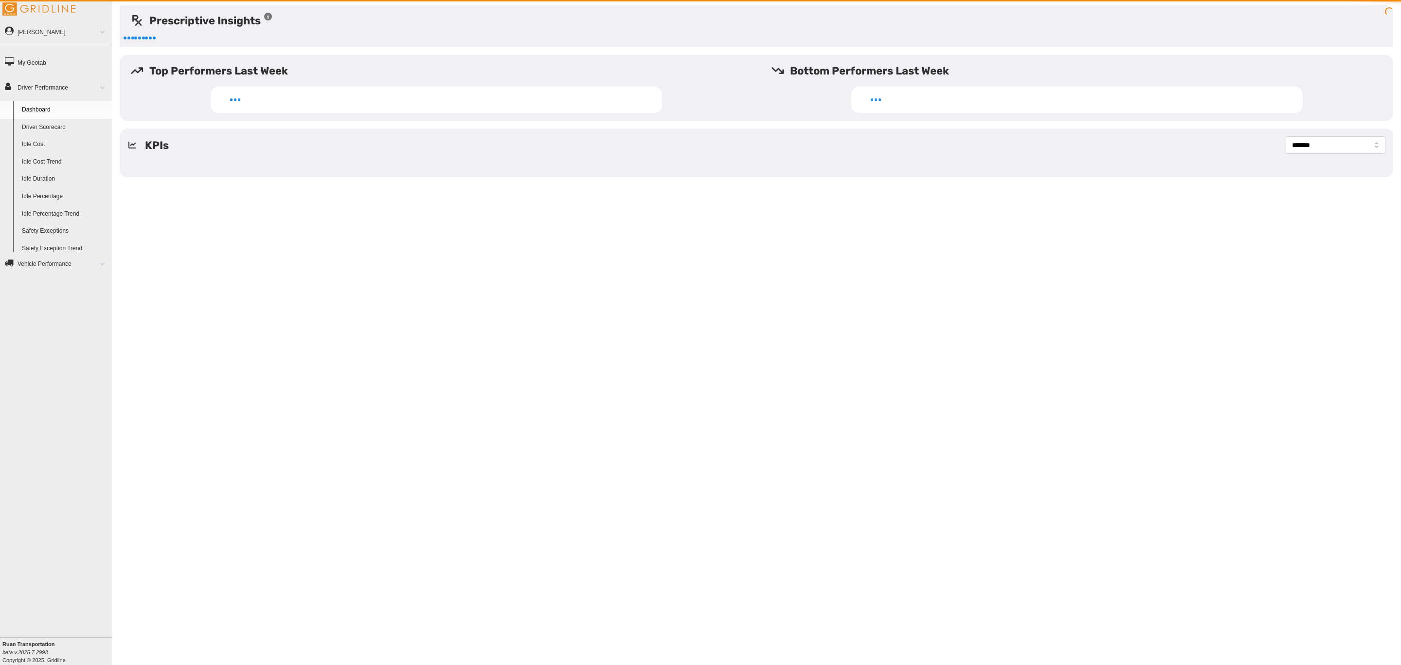  Describe the element at coordinates (65, 179) in the screenshot. I see `a: Idle Duration` at that location.